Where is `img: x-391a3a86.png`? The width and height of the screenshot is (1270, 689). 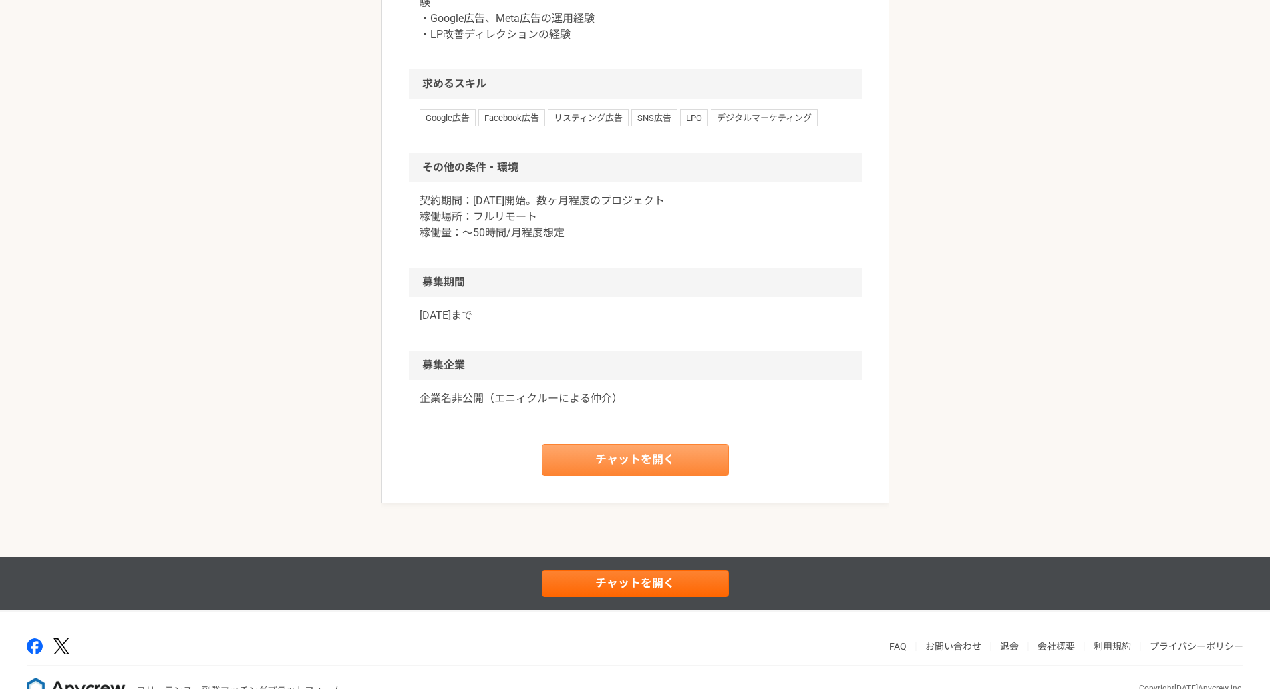
img: x-391a3a86.png is located at coordinates (61, 646).